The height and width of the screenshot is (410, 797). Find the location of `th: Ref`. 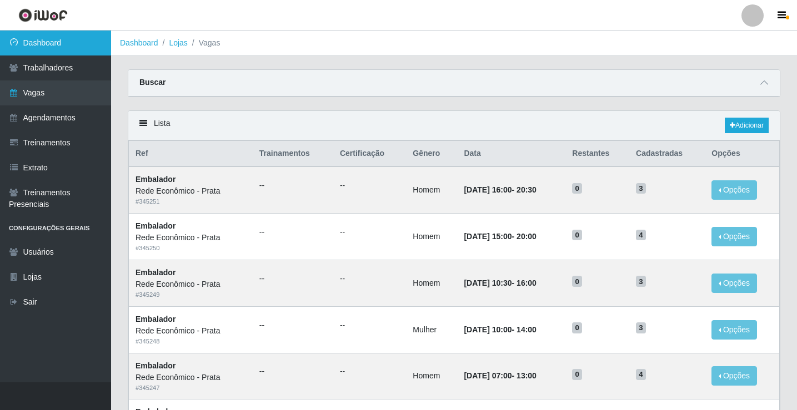

th: Ref is located at coordinates (190, 154).